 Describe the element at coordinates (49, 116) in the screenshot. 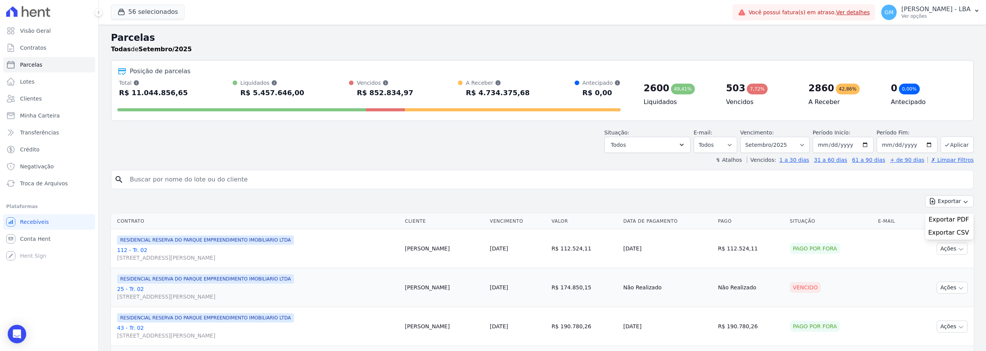

I see `a: Minha Carteira` at that location.